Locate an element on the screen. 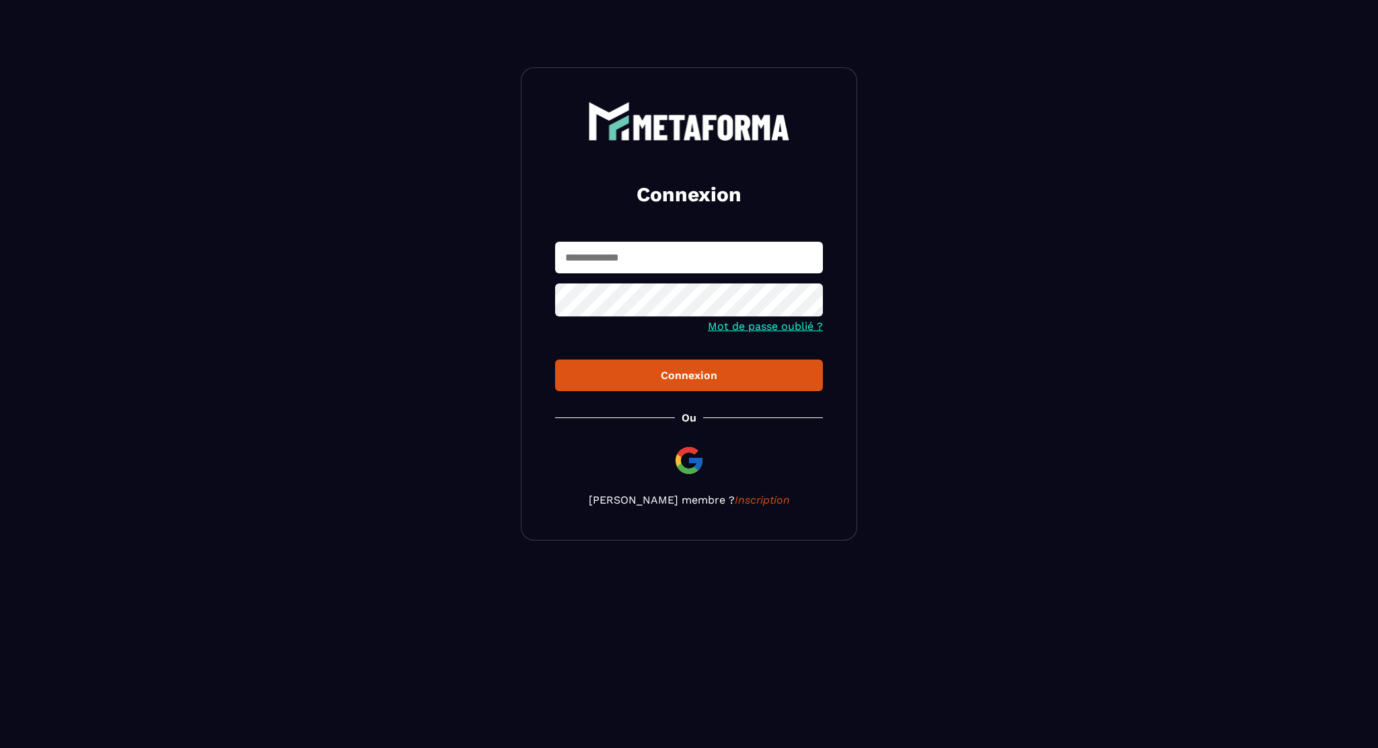 This screenshot has height=748, width=1378. img: google is located at coordinates (689, 460).